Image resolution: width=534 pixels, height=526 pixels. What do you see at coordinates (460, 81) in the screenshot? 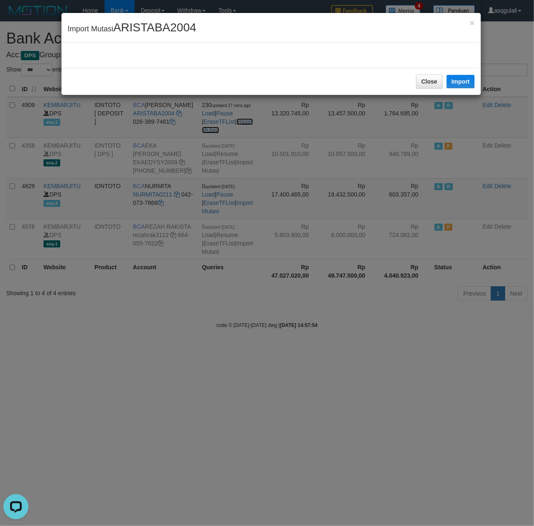
I see `button: Import` at bounding box center [460, 81].